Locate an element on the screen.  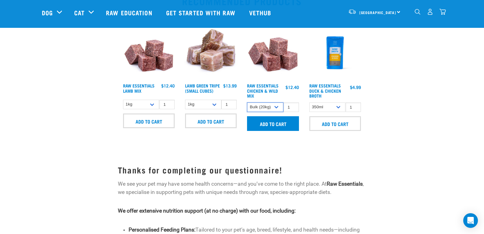
div: $4.99 is located at coordinates (356, 87).